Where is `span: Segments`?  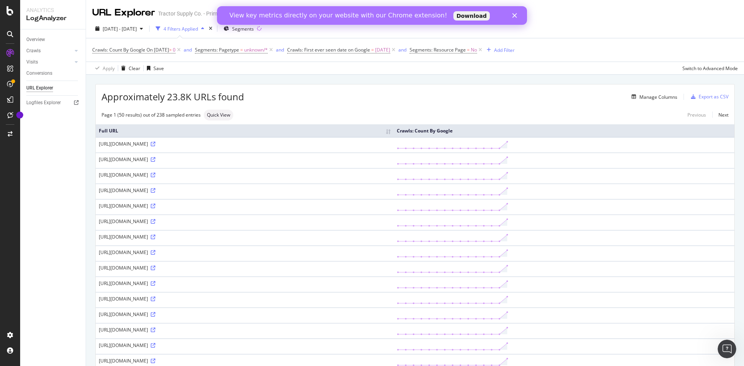 span: Segments is located at coordinates (243, 29).